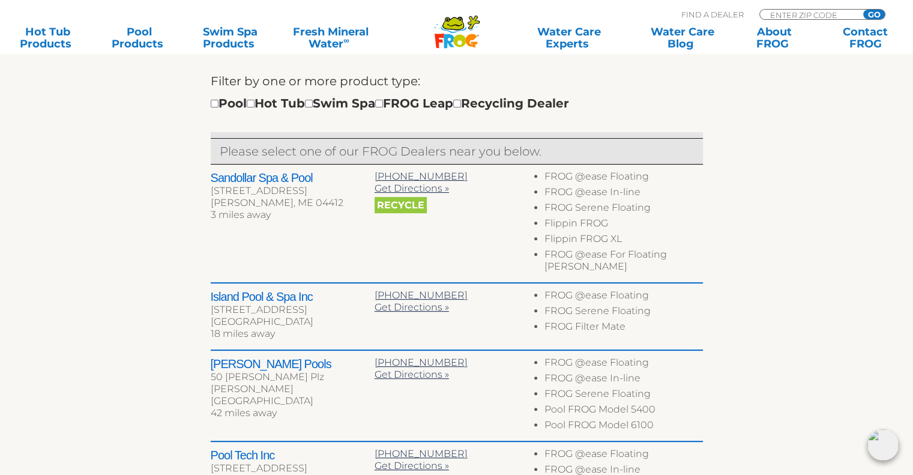 This screenshot has height=475, width=913. What do you see at coordinates (623, 225) in the screenshot?
I see `li: Flippin FROG` at bounding box center [623, 225].